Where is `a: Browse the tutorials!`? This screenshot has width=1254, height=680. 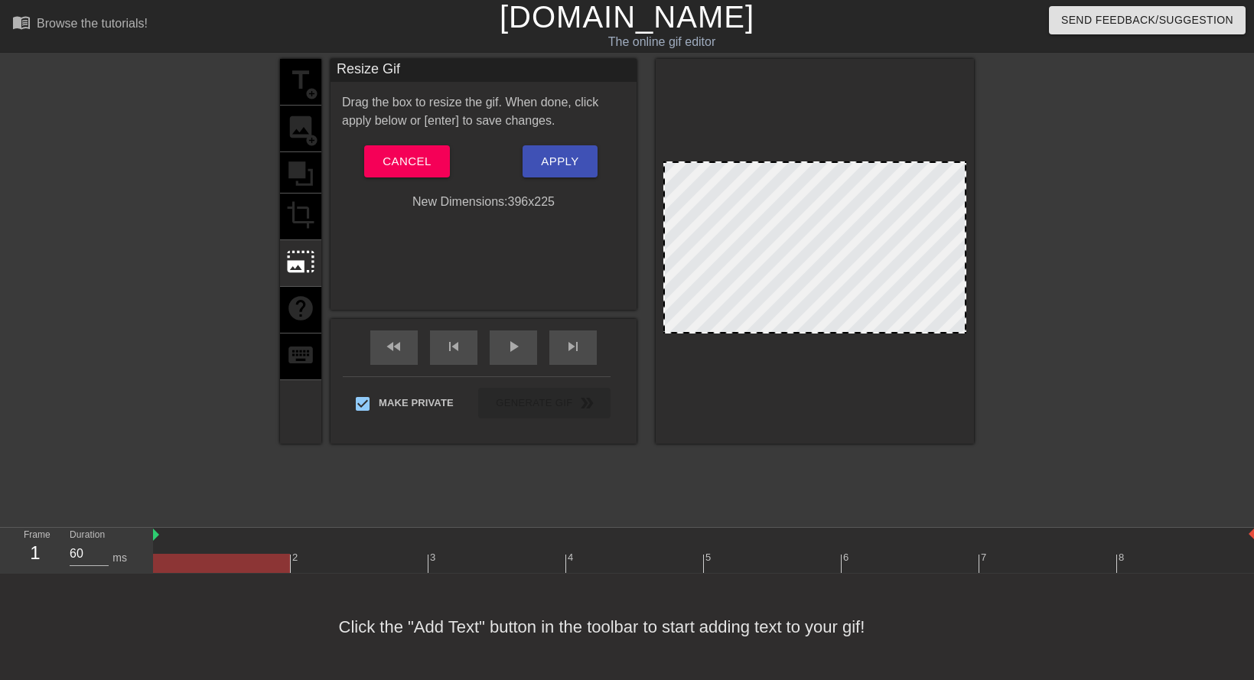 a: Browse the tutorials! is located at coordinates (80, 24).